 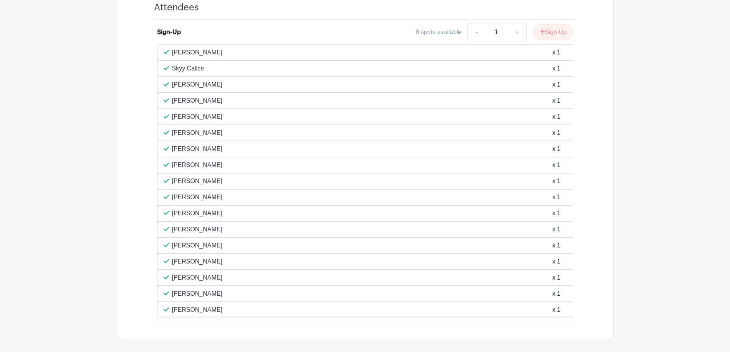 What do you see at coordinates (553, 32) in the screenshot?
I see `button: Sign Up` at bounding box center [553, 32].